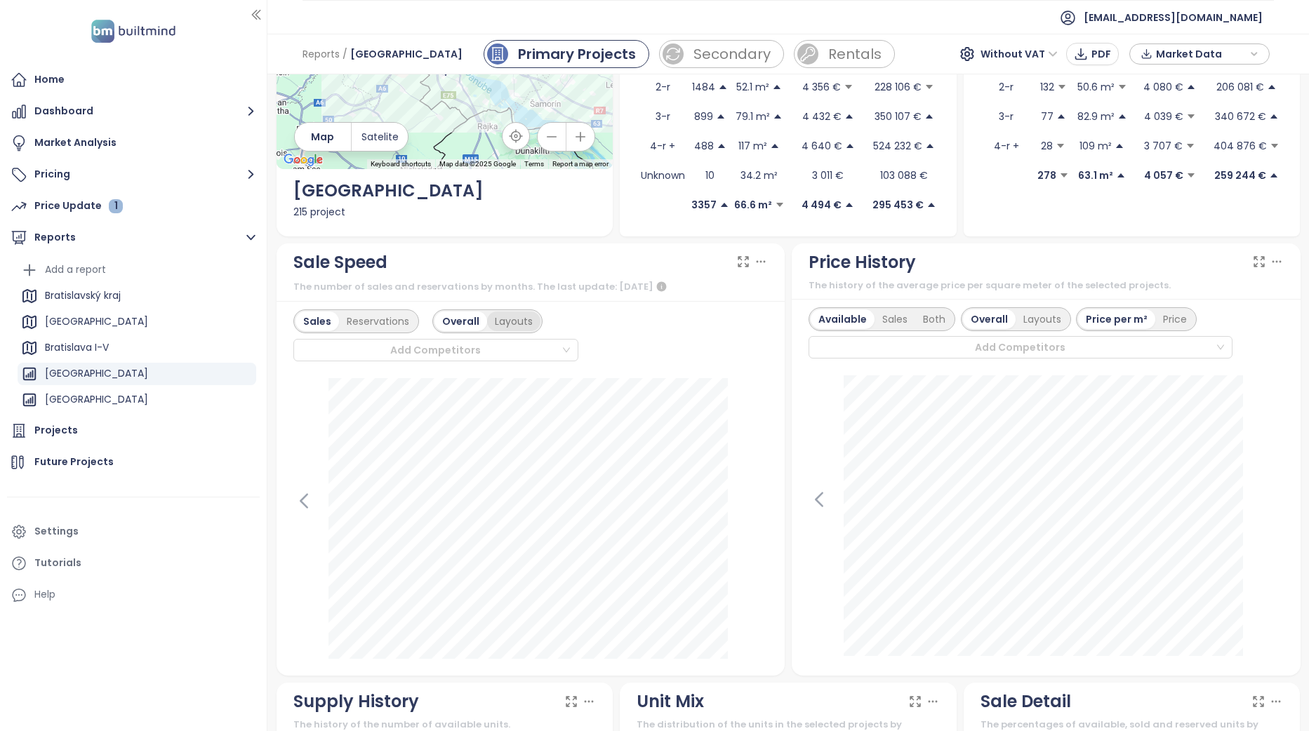 This screenshot has height=731, width=1309. Describe the element at coordinates (1163, 175) in the screenshot. I see `p: 4 057 €` at that location.